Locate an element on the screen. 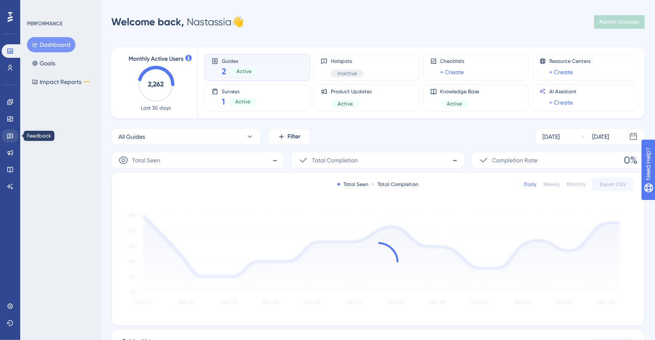 The height and width of the screenshot is (340, 655). span: Filter is located at coordinates (294, 137).